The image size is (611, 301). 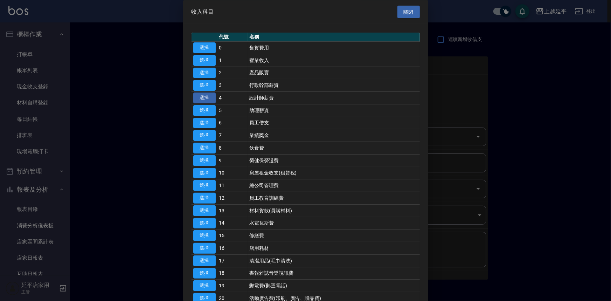 I want to click on span: 收入科目, so click(x=203, y=12).